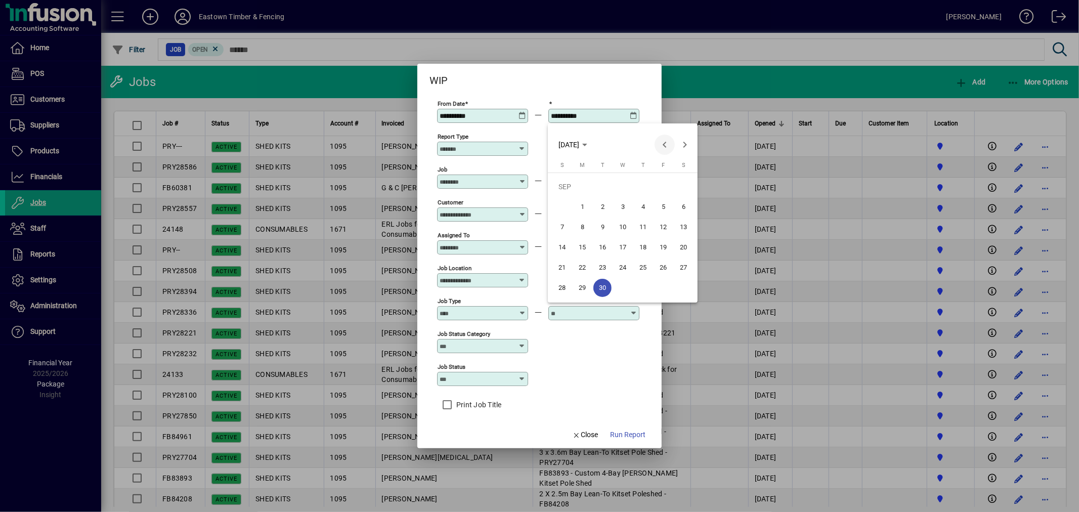 This screenshot has height=512, width=1079. What do you see at coordinates (684, 268) in the screenshot?
I see `span: 27` at bounding box center [684, 268].